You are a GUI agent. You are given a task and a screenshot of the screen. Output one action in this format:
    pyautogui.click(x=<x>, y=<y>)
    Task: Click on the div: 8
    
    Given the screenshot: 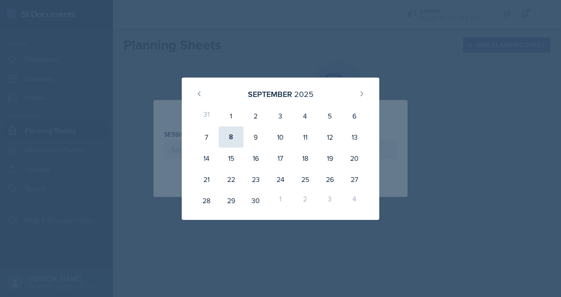 What is the action you would take?
    pyautogui.click(x=231, y=137)
    